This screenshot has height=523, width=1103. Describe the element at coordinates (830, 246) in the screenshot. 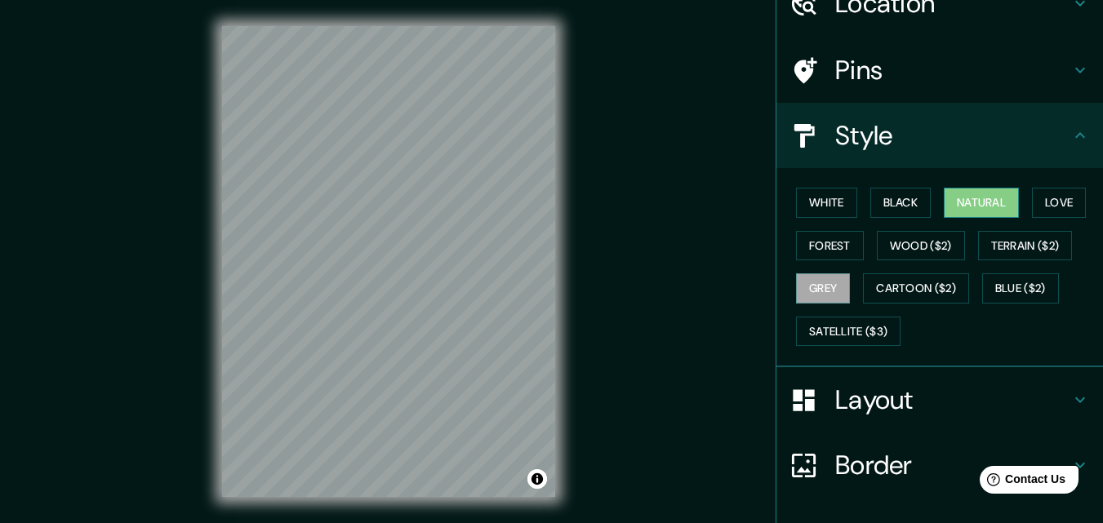

I see `button: Forest` at that location.